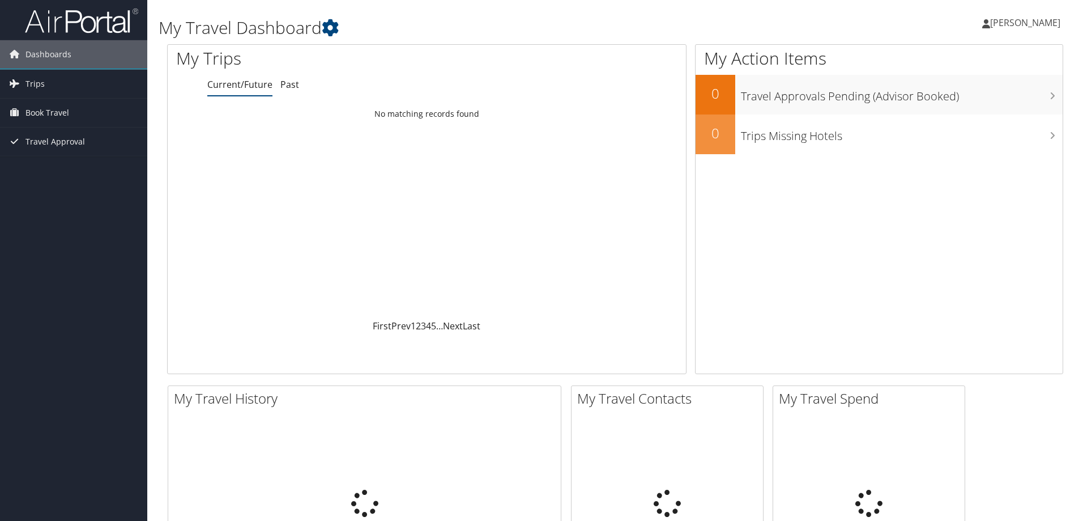 Image resolution: width=1083 pixels, height=521 pixels. I want to click on a: Last, so click(471, 326).